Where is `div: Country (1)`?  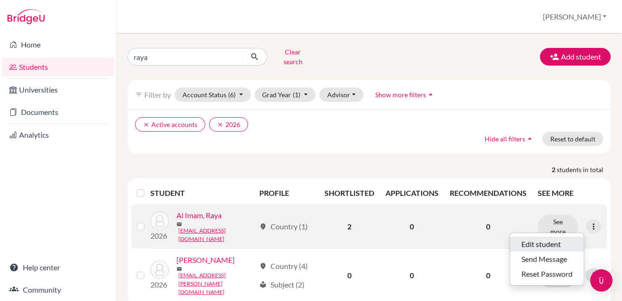
div: Country (1) is located at coordinates (284, 227).